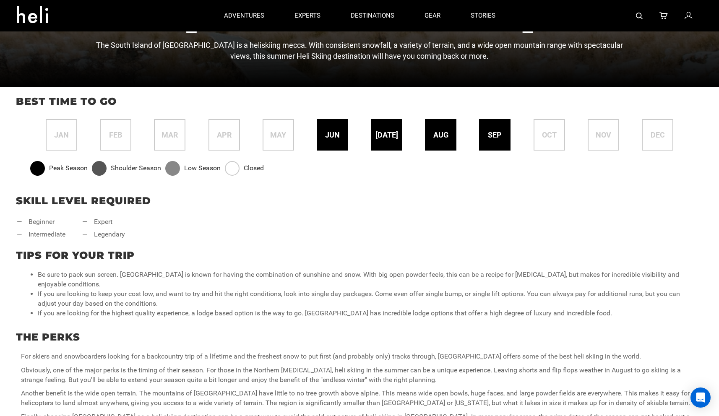  Describe the element at coordinates (254, 168) in the screenshot. I see `span: Closed` at that location.